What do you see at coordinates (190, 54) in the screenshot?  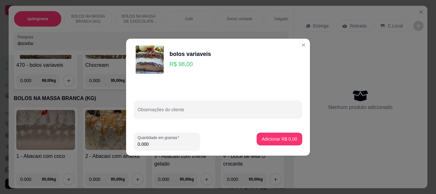 I see `div: bolos variaveis` at bounding box center [190, 54].